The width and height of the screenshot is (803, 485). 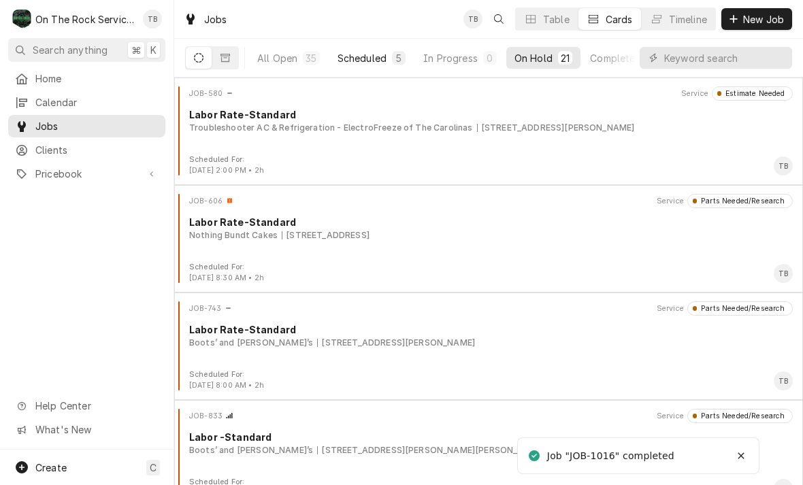 What do you see at coordinates (277, 58) in the screenshot?
I see `div: All Open` at bounding box center [277, 58].